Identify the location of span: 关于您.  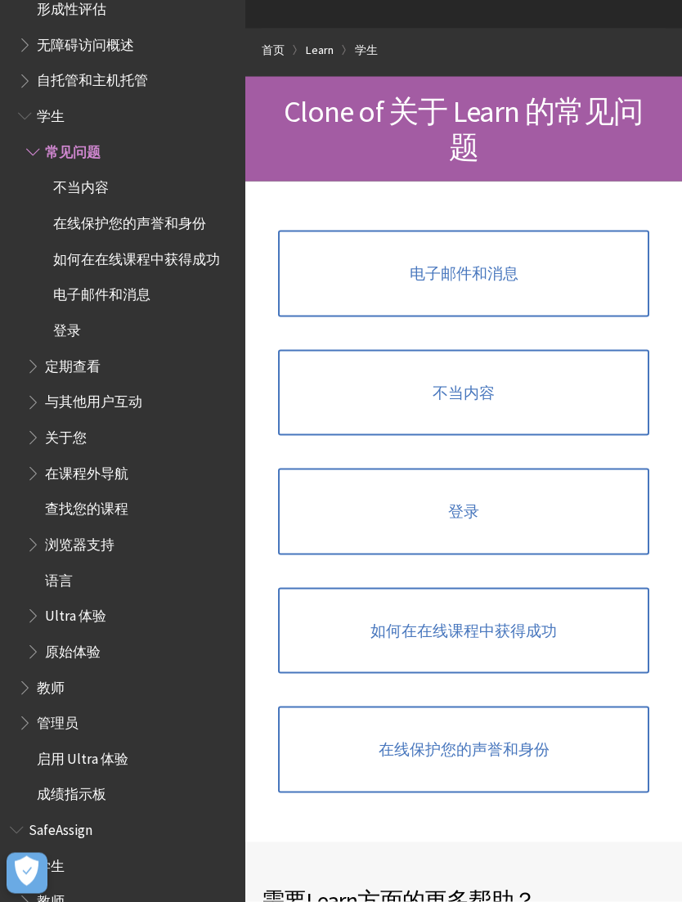
(65, 435).